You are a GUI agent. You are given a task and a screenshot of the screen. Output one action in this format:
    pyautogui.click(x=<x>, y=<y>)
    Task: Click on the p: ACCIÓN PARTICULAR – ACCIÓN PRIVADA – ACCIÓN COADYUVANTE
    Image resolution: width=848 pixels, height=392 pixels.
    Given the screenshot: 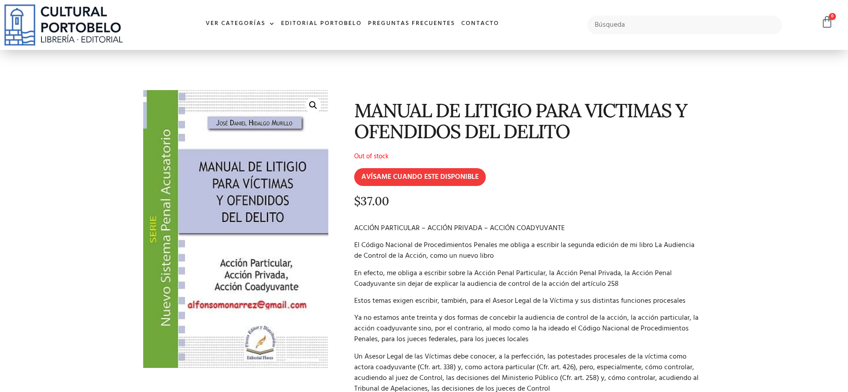 What is the action you would take?
    pyautogui.click(x=528, y=228)
    